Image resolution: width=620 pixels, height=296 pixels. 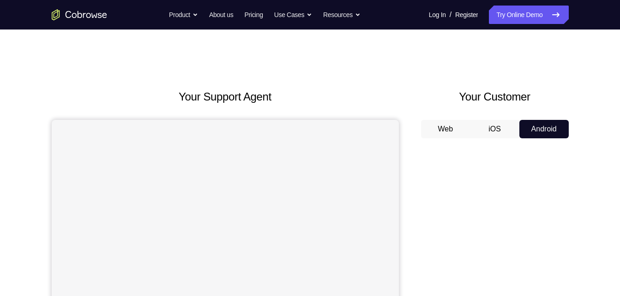 What do you see at coordinates (293, 15) in the screenshot?
I see `button: Use Cases` at bounding box center [293, 15].